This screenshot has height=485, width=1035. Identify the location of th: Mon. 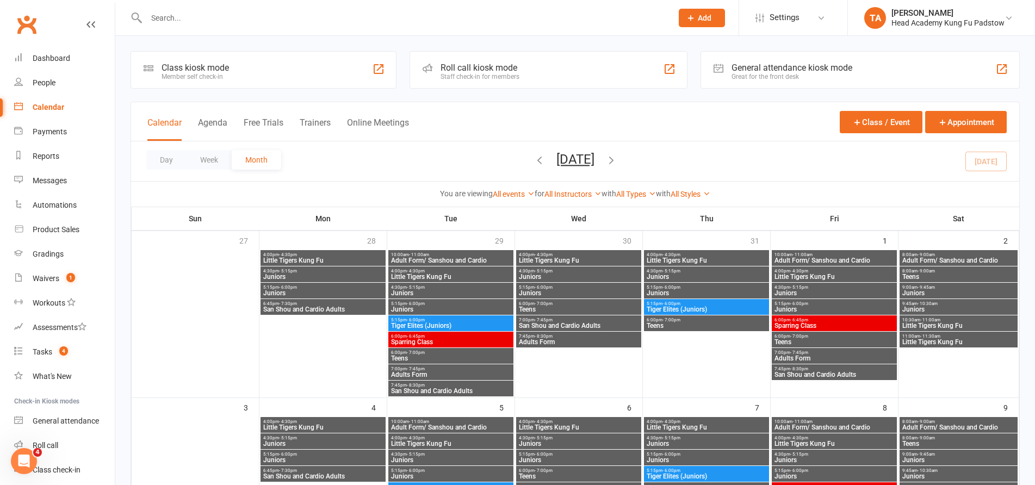
(323, 219).